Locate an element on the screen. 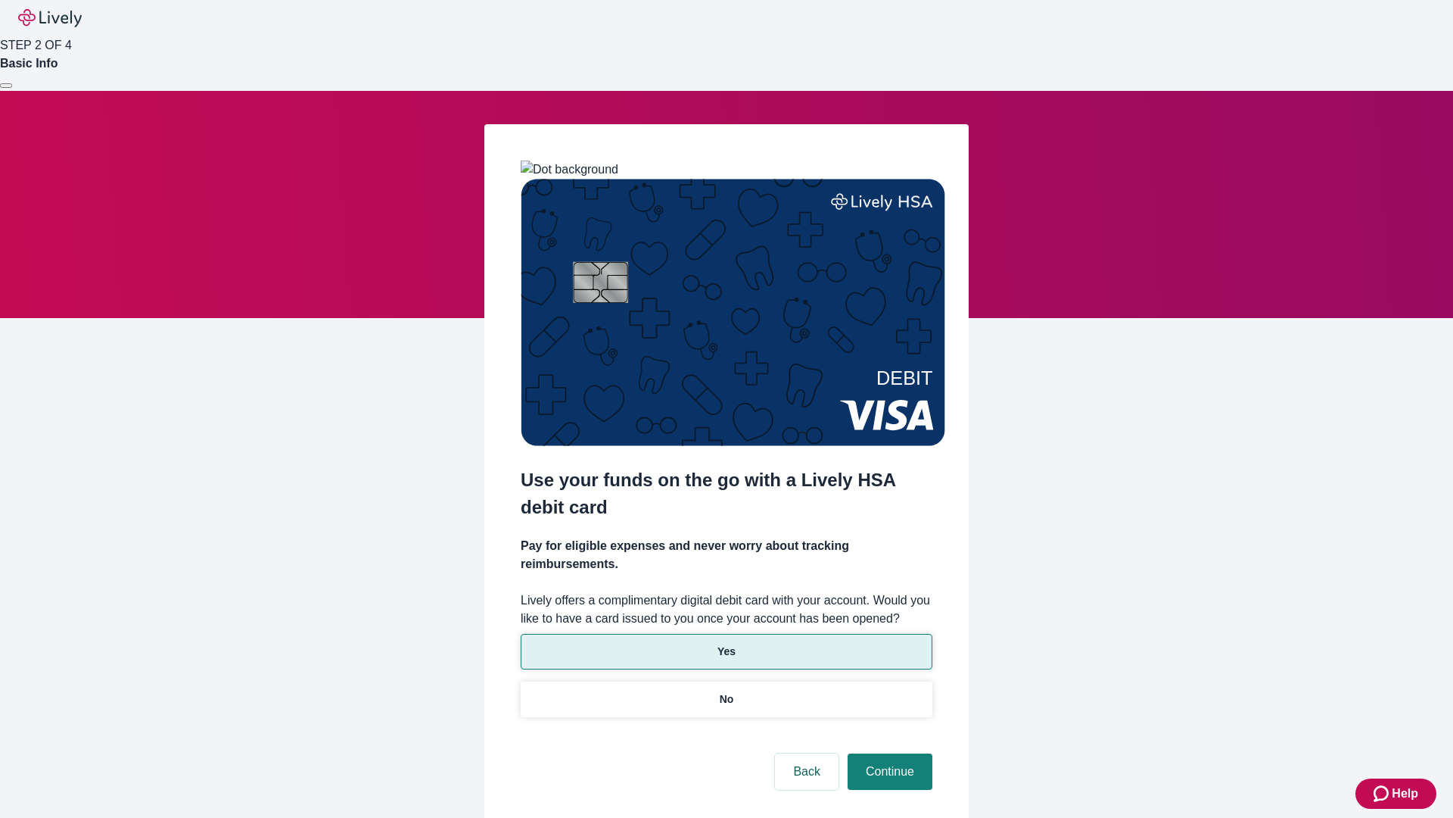  button: Zendesk support iconHelp is located at coordinates (1396, 793).